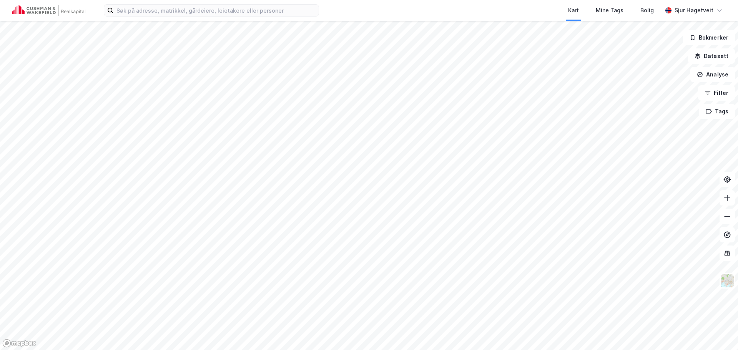  I want to click on div: Kart, so click(574, 10).